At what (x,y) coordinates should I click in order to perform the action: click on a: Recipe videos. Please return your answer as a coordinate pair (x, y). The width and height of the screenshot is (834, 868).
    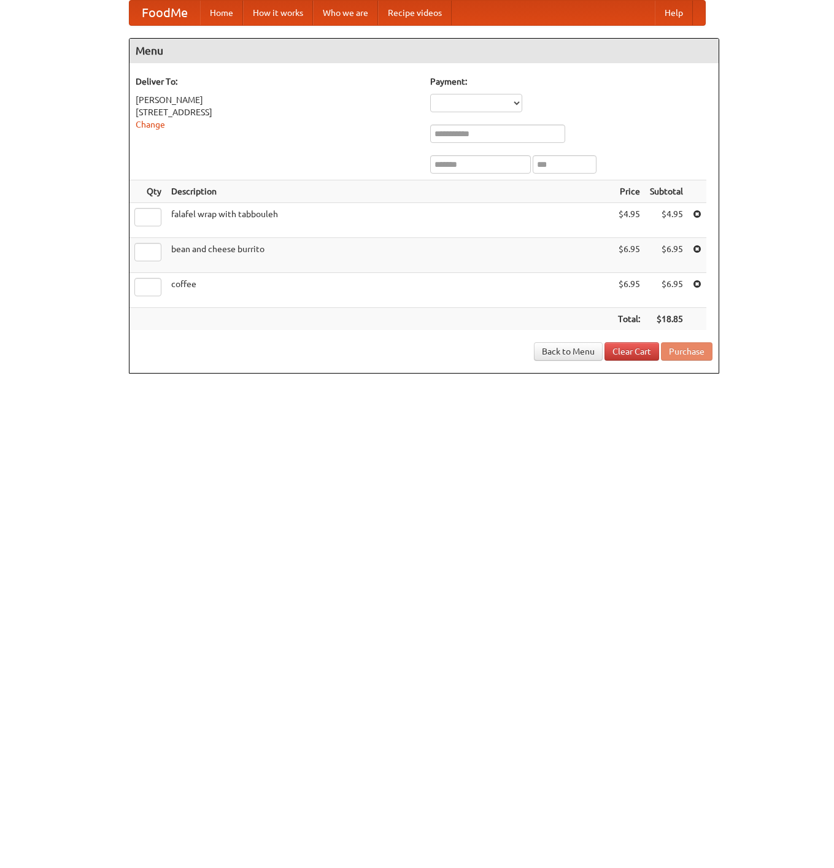
    Looking at the image, I should click on (415, 13).